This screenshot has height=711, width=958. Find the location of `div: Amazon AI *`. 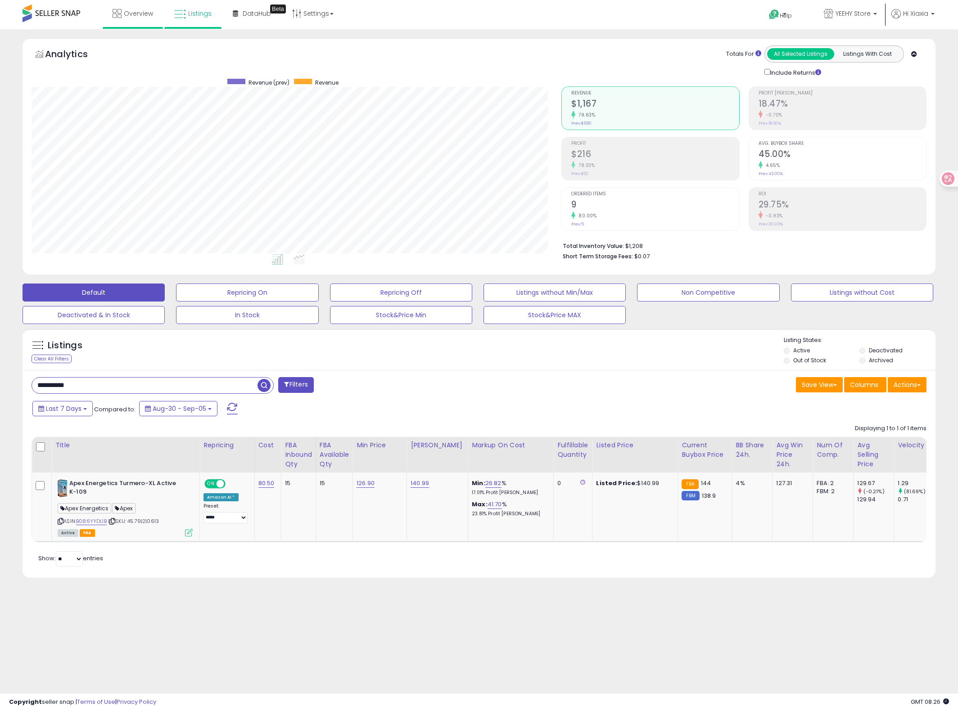

div: Amazon AI * is located at coordinates (221, 497).